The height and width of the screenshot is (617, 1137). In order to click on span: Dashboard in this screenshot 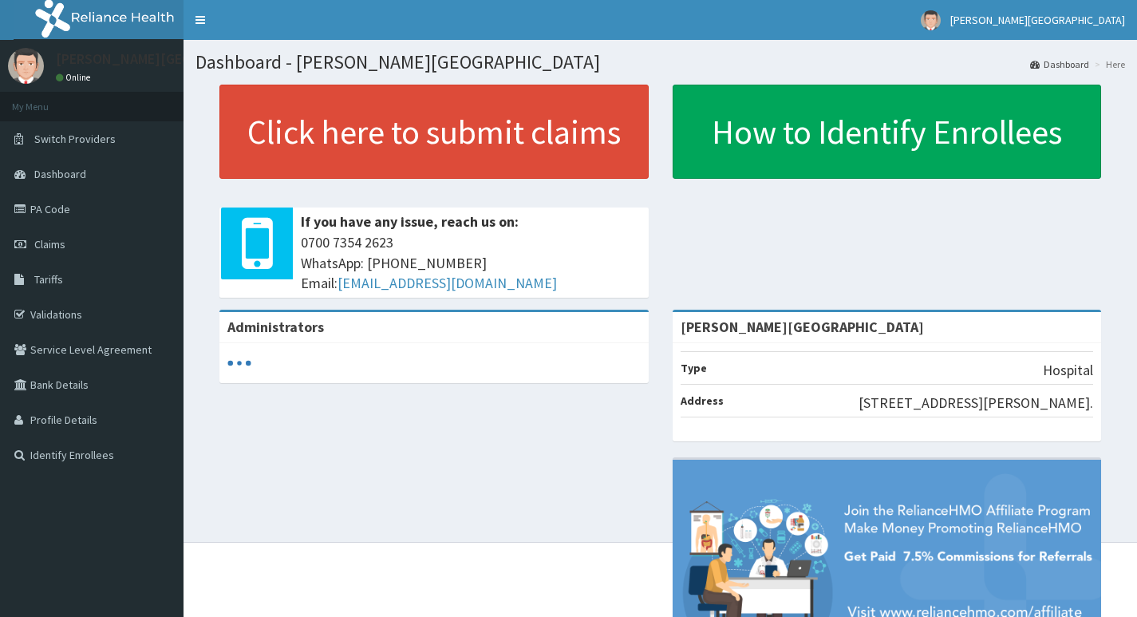, I will do `click(60, 174)`.